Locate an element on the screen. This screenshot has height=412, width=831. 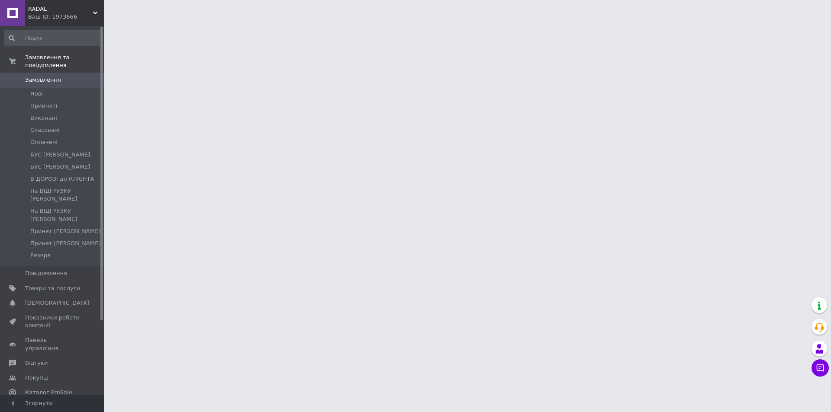
span: Повідомлення is located at coordinates (46, 274).